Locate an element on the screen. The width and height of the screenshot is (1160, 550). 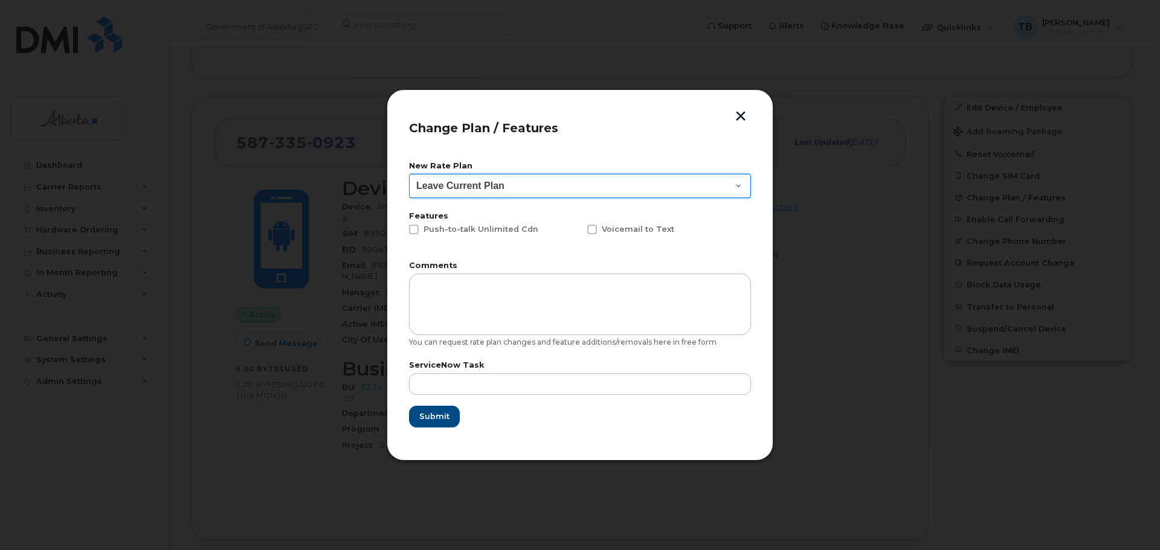
label: New Rate Plan is located at coordinates (580, 166).